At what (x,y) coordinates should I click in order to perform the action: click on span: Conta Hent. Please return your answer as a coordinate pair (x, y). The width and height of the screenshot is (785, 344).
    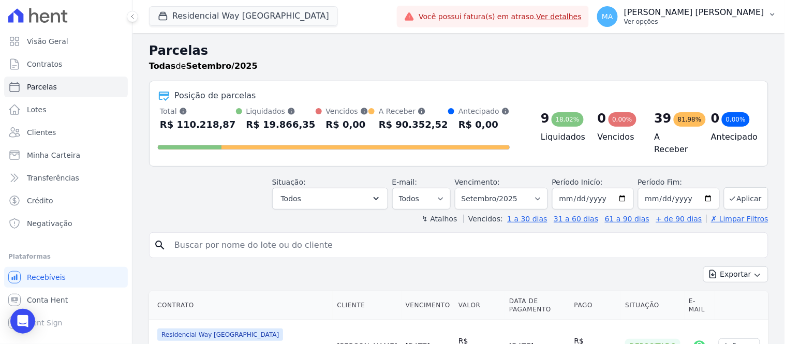
    Looking at the image, I should click on (47, 300).